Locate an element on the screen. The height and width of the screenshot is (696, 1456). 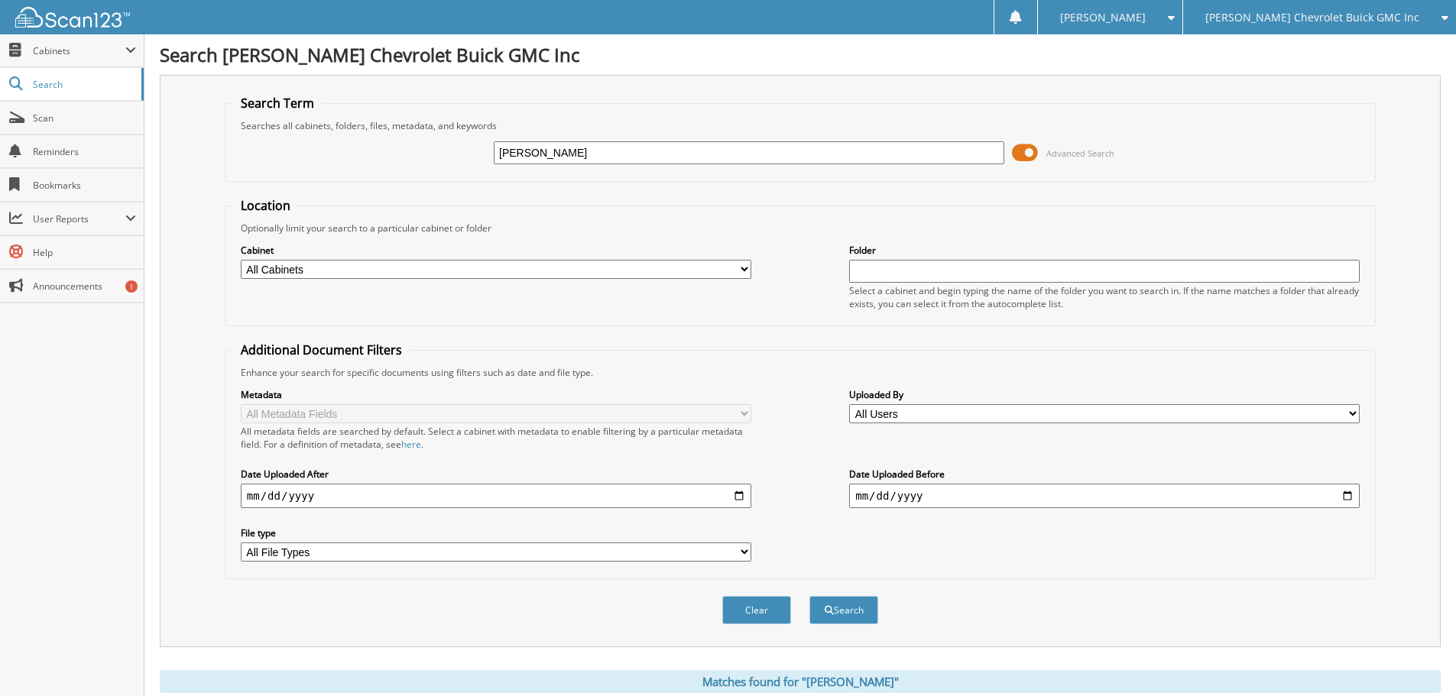
input: end is located at coordinates (1105, 496).